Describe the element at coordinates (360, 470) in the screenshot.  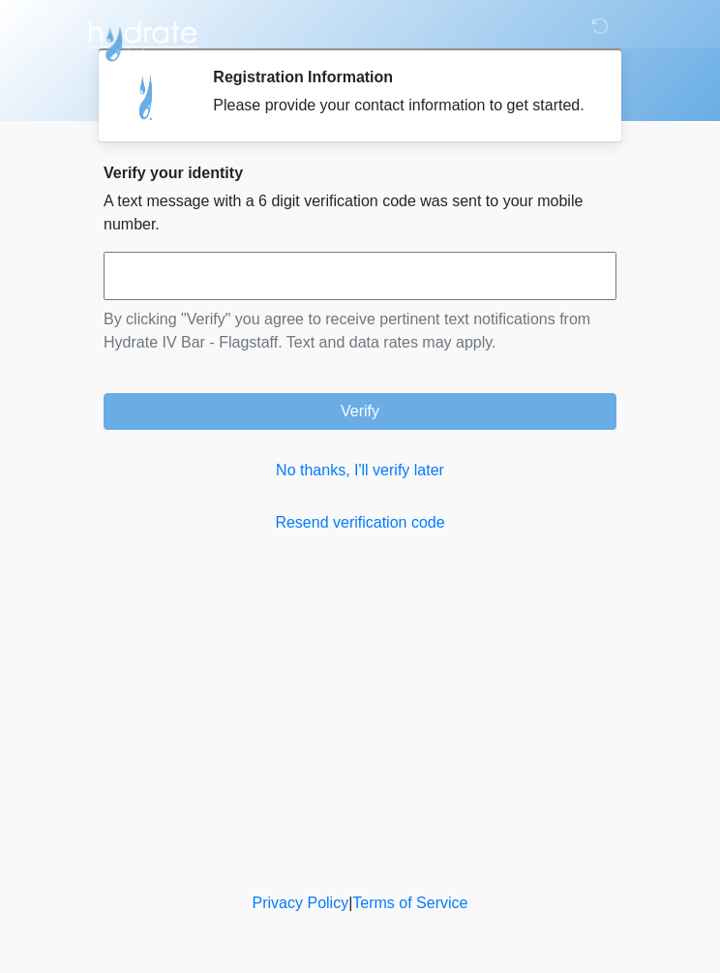
I see `a: No thanks, I'll verify later` at that location.